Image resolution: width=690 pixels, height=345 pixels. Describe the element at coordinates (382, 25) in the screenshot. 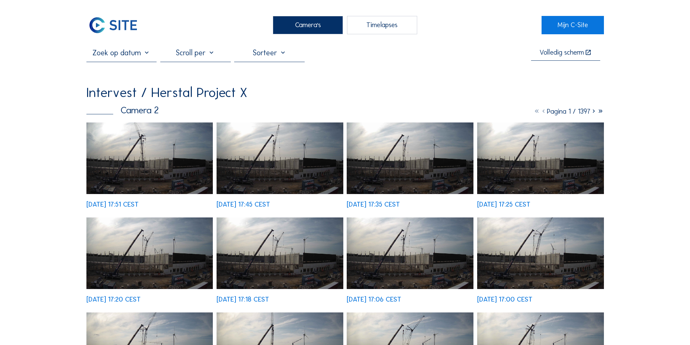

I see `div: Timelapses` at that location.